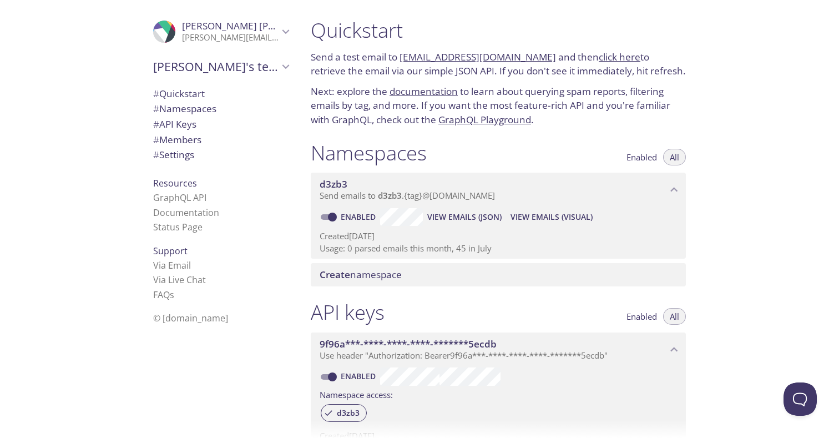  Describe the element at coordinates (221, 32) in the screenshot. I see `div: Alex Brajkovic` at that location.